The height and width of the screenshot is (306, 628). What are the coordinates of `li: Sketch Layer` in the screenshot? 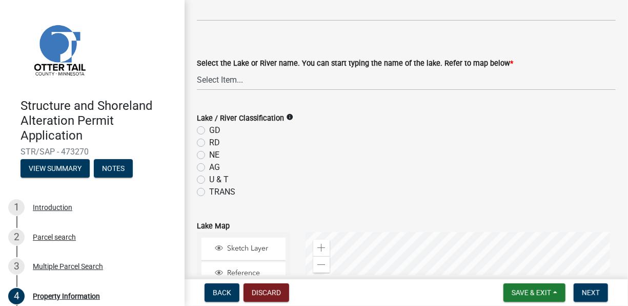 It's located at (244, 249).